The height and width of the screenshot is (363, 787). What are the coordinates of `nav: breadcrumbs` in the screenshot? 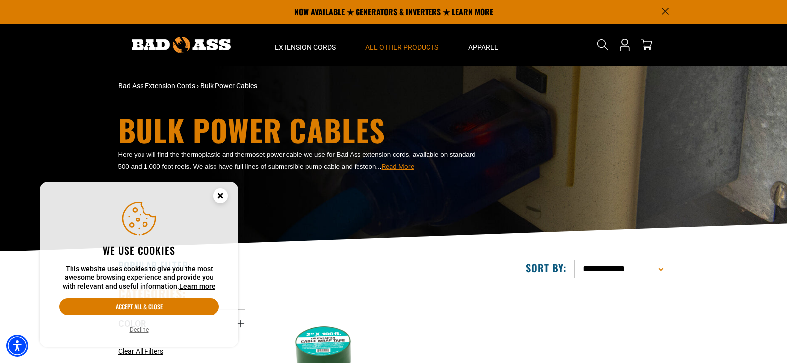 It's located at (299, 86).